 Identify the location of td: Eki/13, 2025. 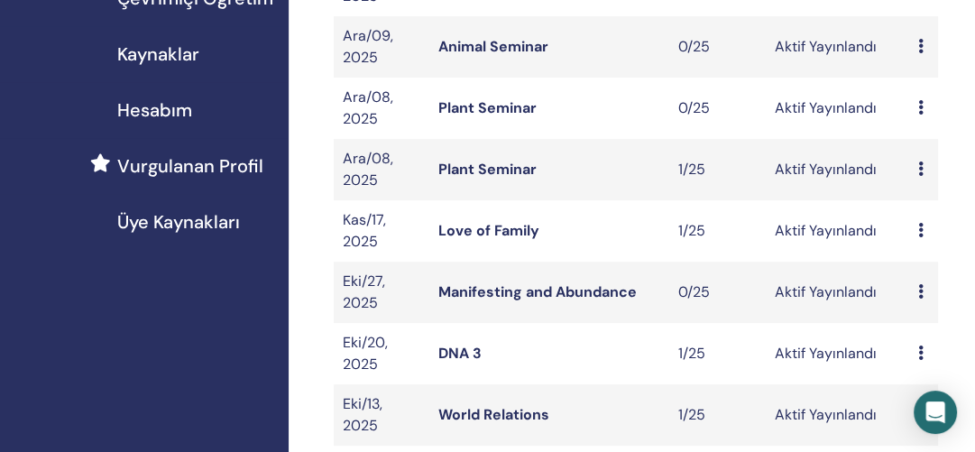
(381, 415).